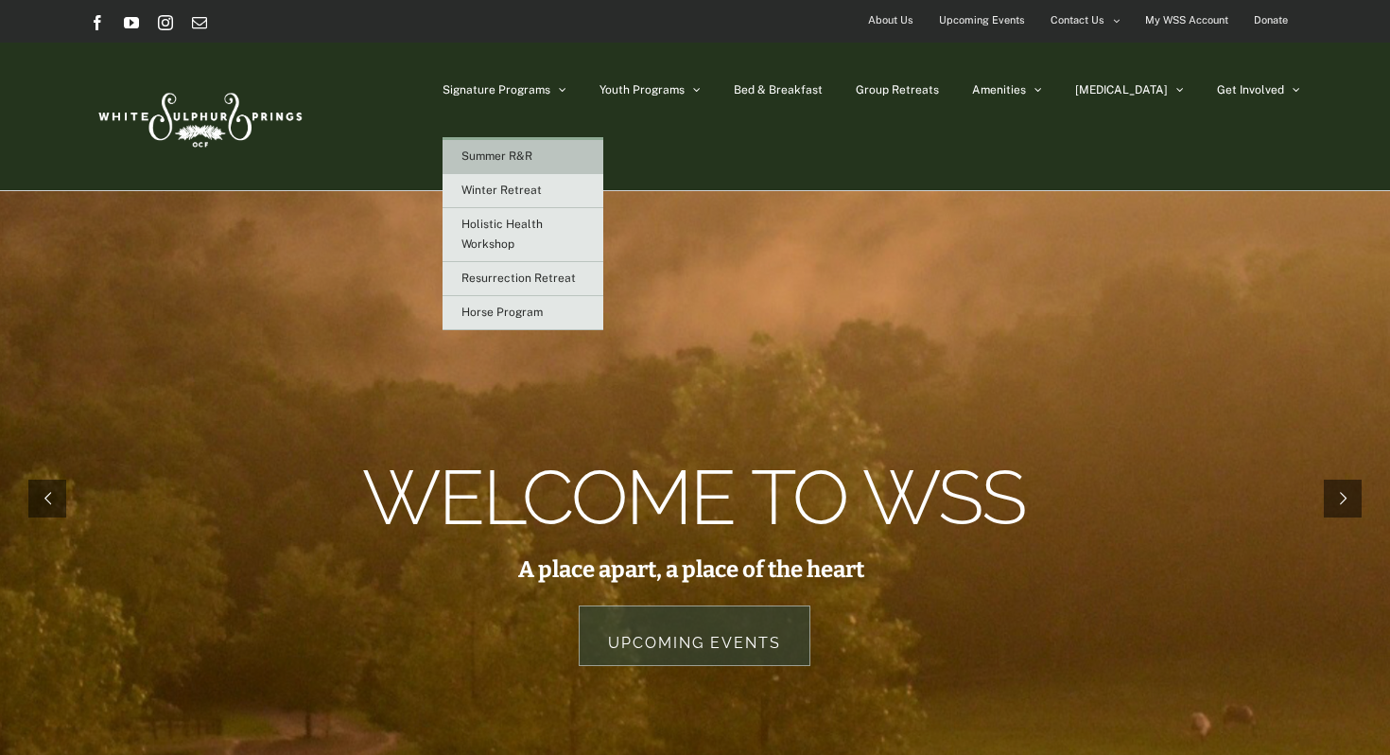  Describe the element at coordinates (898, 90) in the screenshot. I see `a: Group Retreats` at that location.